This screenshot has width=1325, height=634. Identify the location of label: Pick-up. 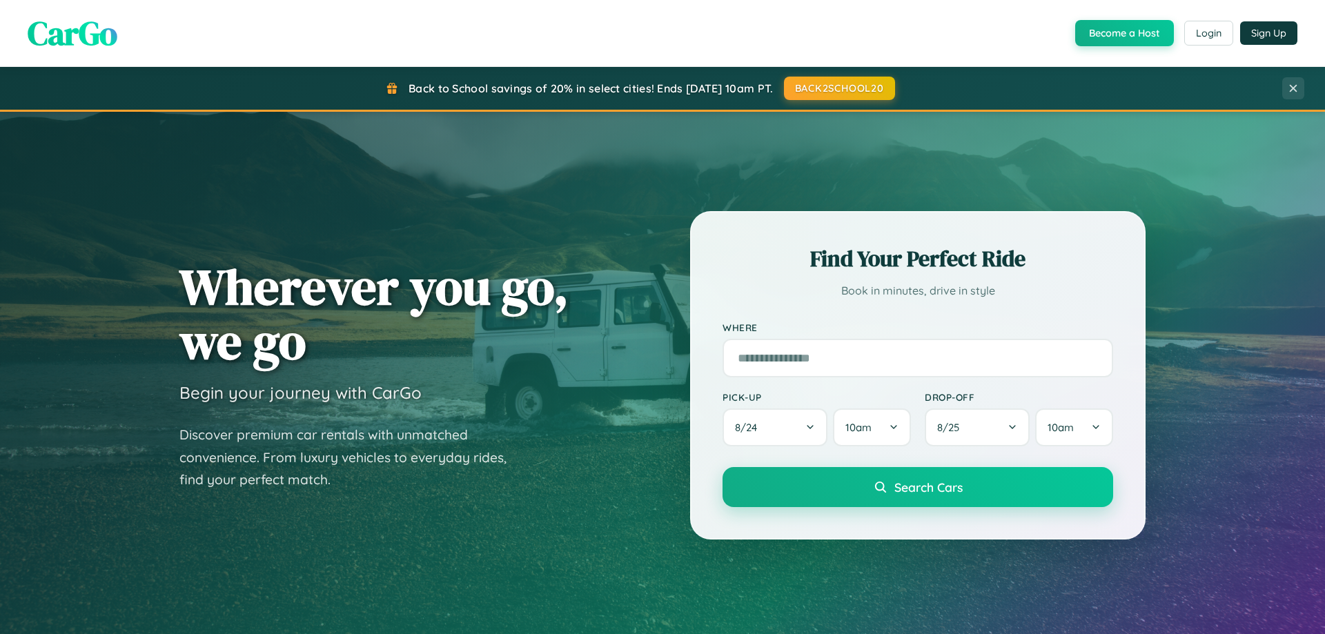
(816, 397).